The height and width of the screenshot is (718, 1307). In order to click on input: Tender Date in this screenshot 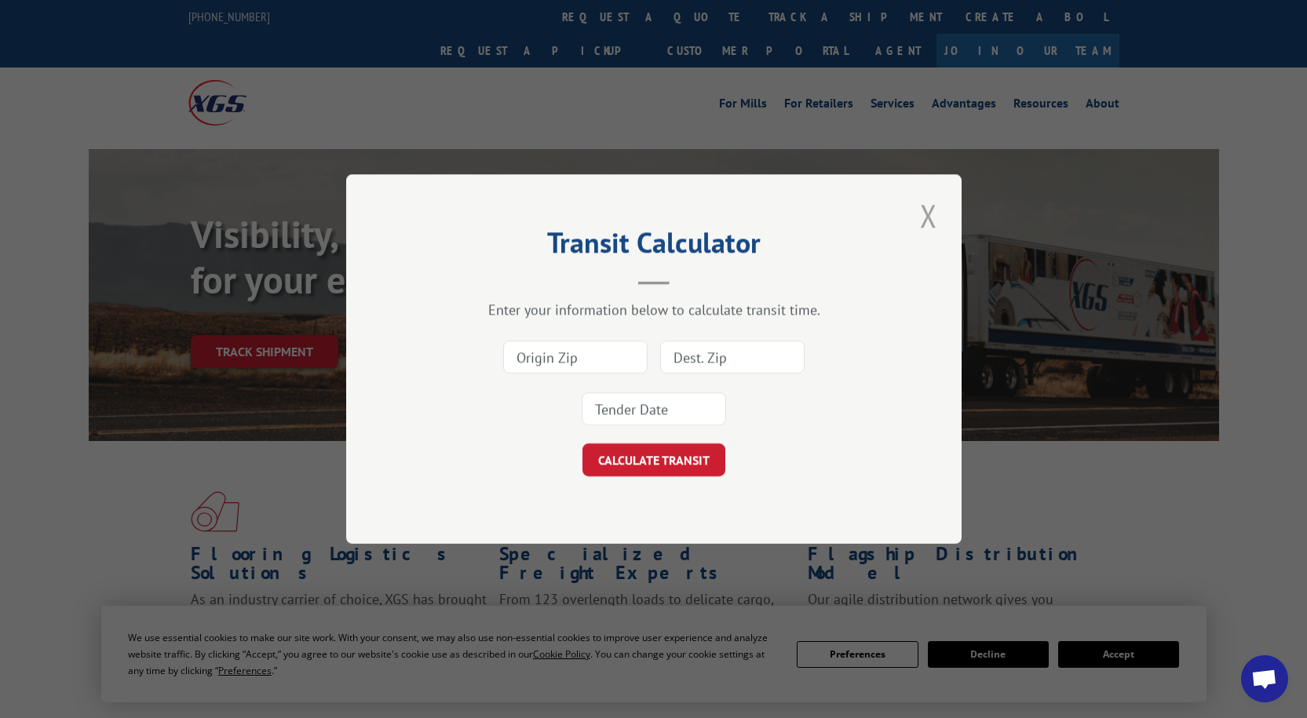, I will do `click(654, 409)`.